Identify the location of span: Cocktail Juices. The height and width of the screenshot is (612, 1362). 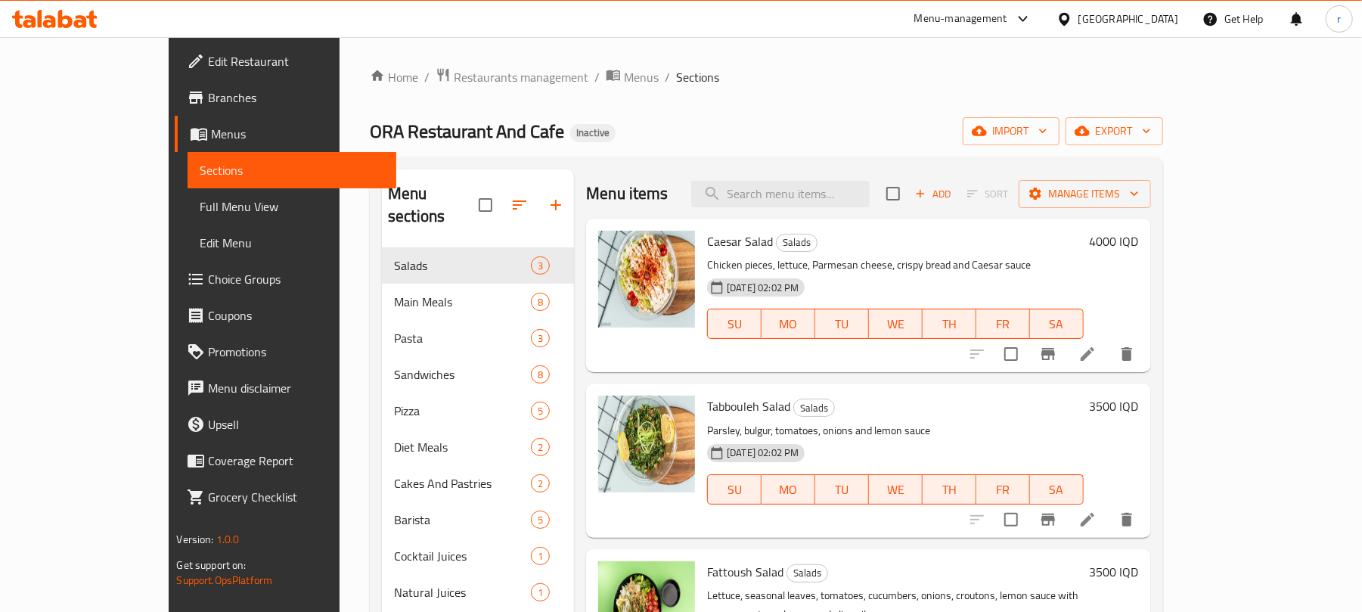
(462, 556).